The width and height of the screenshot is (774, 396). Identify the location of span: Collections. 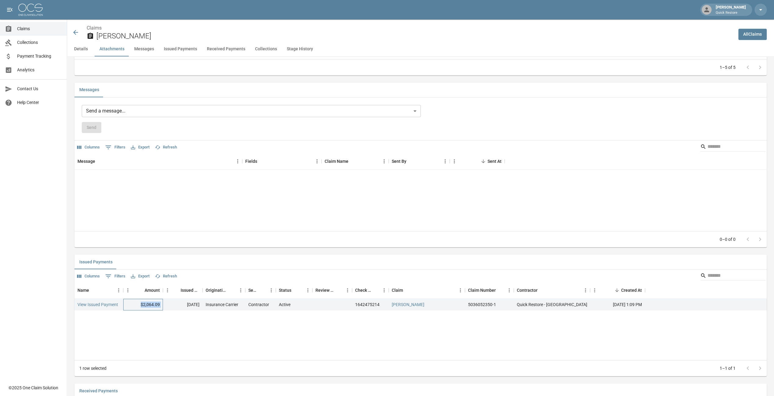
(39, 42).